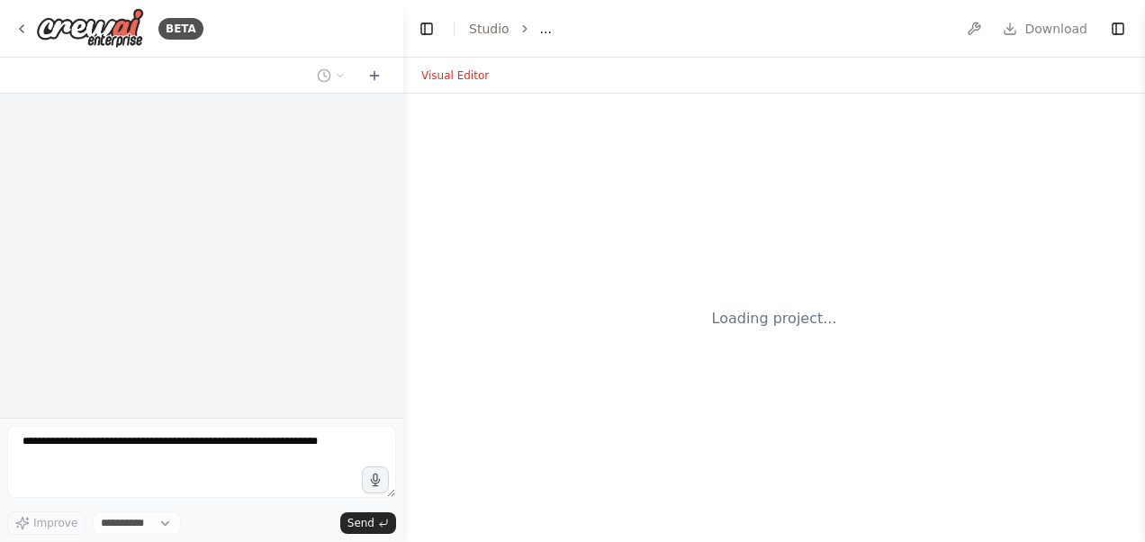 The width and height of the screenshot is (1145, 542). I want to click on div: BETA, so click(181, 29).